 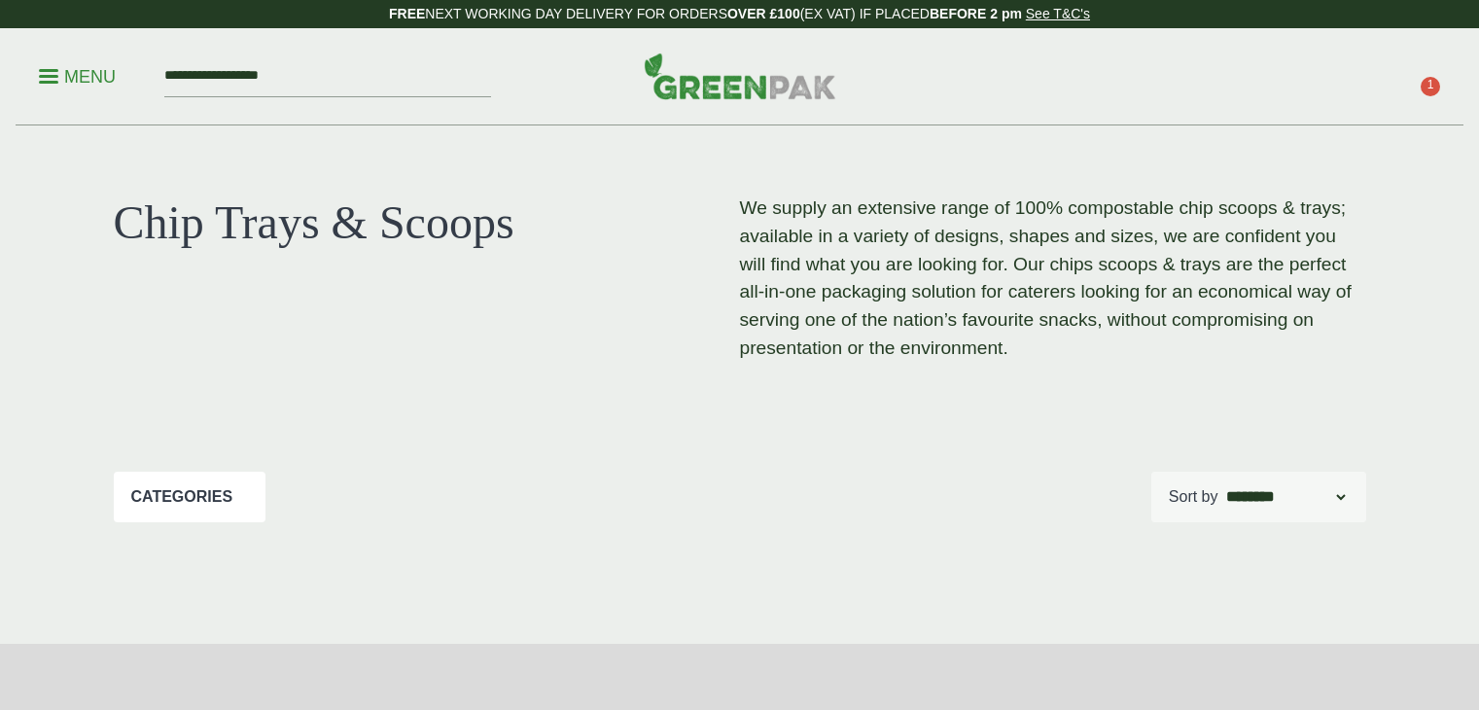 I want to click on h1: Chip Trays & Scoops, so click(x=427, y=223).